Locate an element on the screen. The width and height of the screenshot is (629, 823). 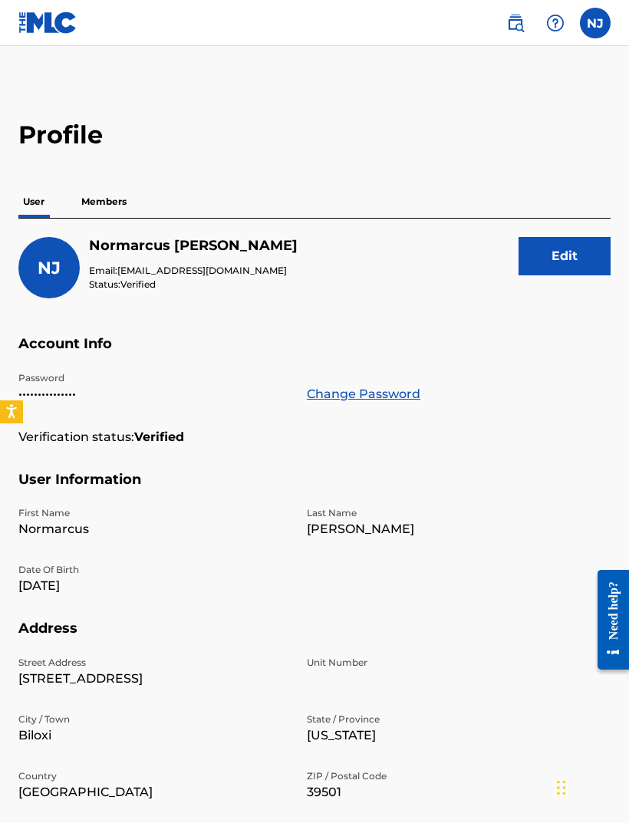
p: State / Province is located at coordinates (442, 720).